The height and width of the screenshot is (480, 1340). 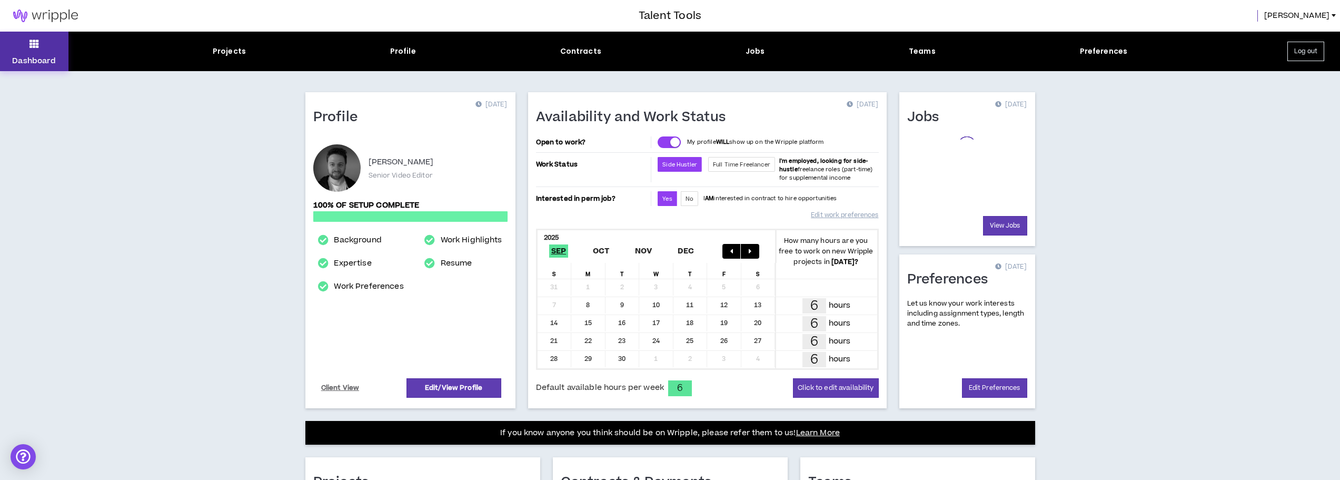 I want to click on a: Edit work preferences, so click(x=844, y=215).